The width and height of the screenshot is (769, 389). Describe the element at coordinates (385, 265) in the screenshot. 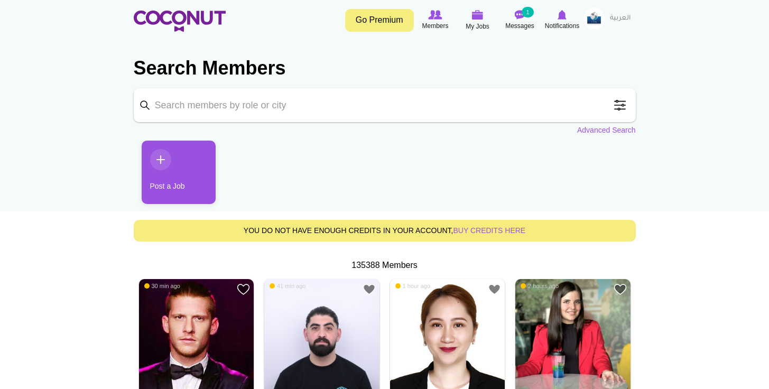

I see `div: 135388 Members` at that location.